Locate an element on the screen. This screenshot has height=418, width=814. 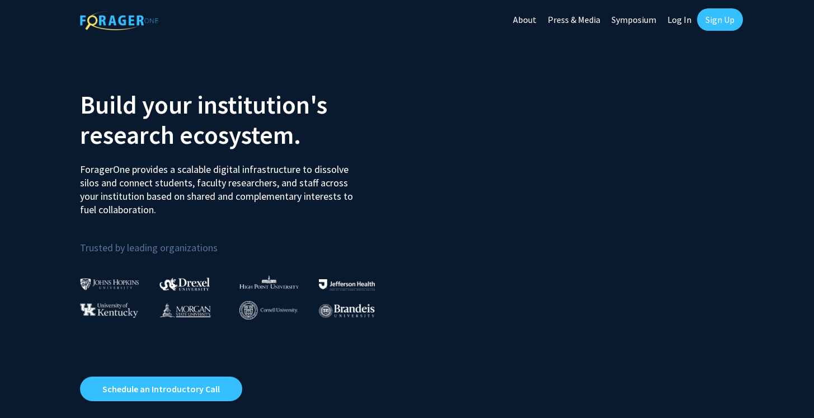
p: Trusted by leading organizations is located at coordinates (239, 241).